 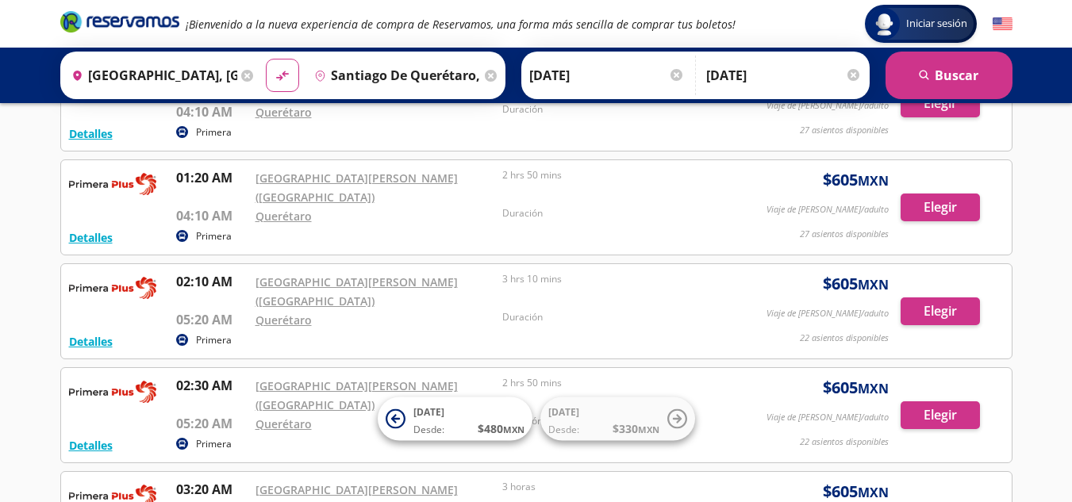 I want to click on input: Opcional, so click(x=784, y=75).